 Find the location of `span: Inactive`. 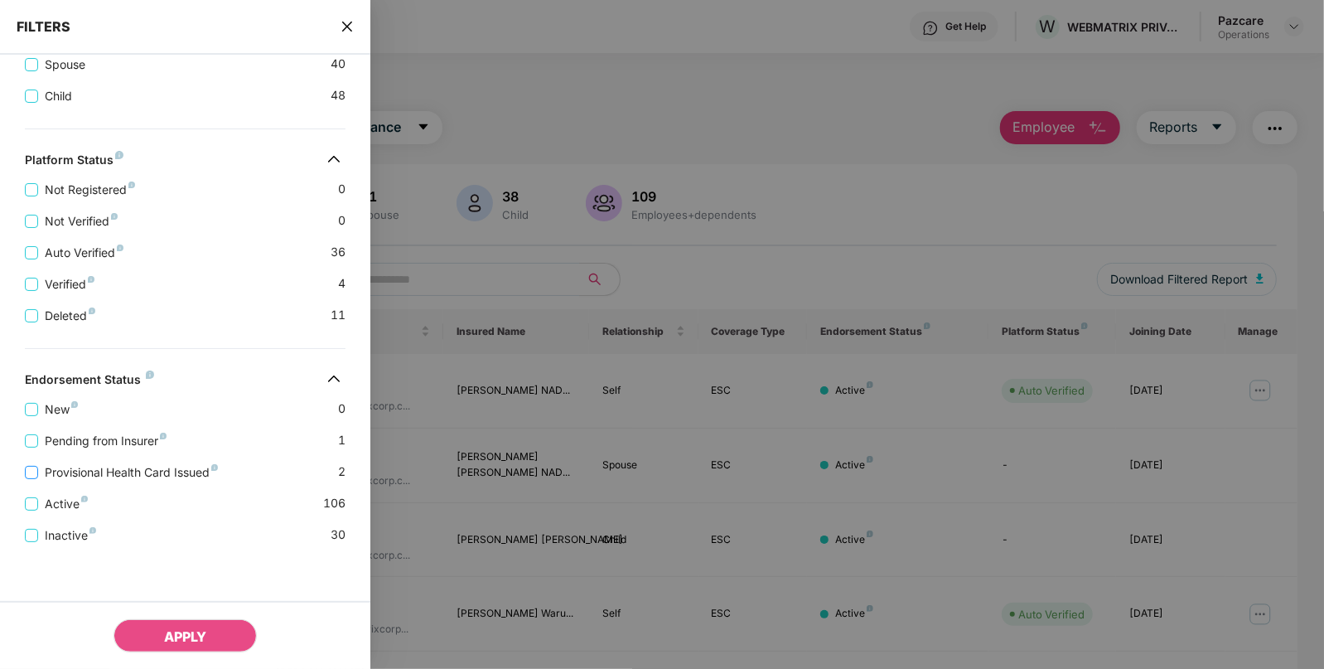

span: Inactive is located at coordinates (70, 535).